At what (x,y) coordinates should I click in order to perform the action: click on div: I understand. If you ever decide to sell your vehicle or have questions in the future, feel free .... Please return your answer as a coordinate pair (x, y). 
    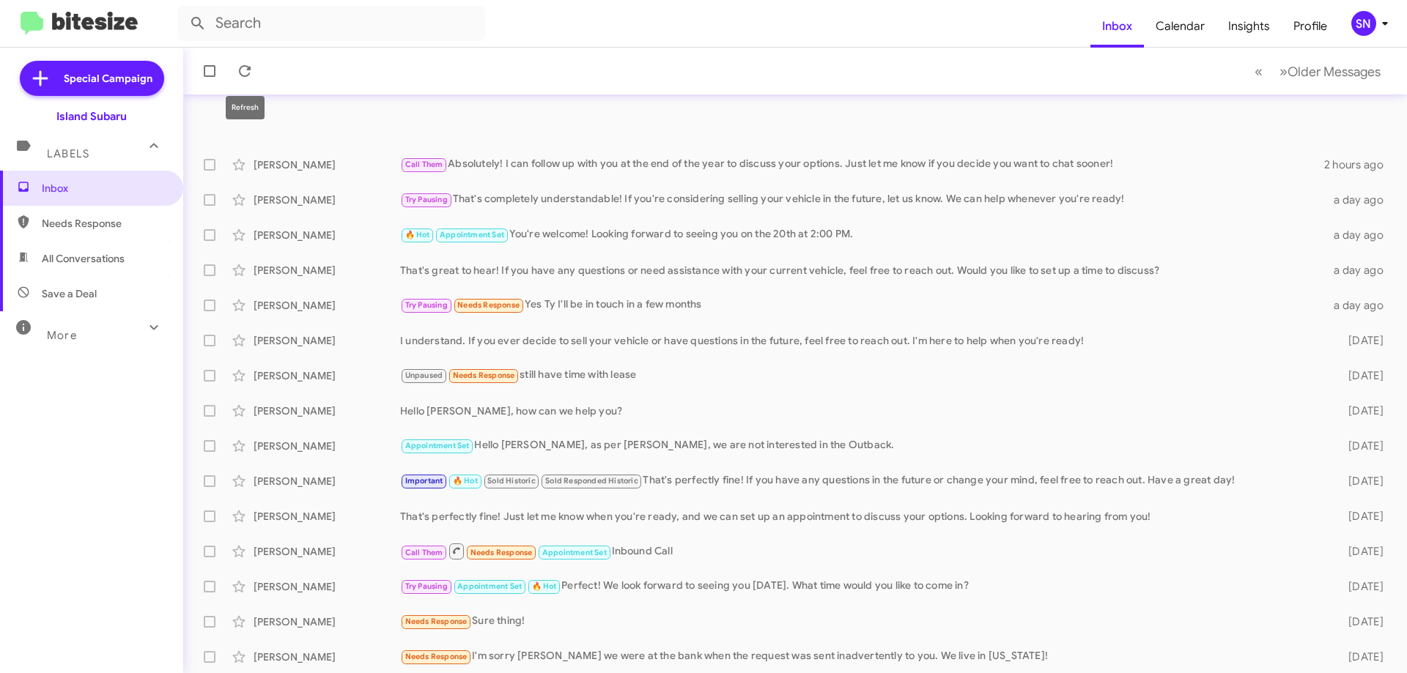
    Looking at the image, I should click on (862, 341).